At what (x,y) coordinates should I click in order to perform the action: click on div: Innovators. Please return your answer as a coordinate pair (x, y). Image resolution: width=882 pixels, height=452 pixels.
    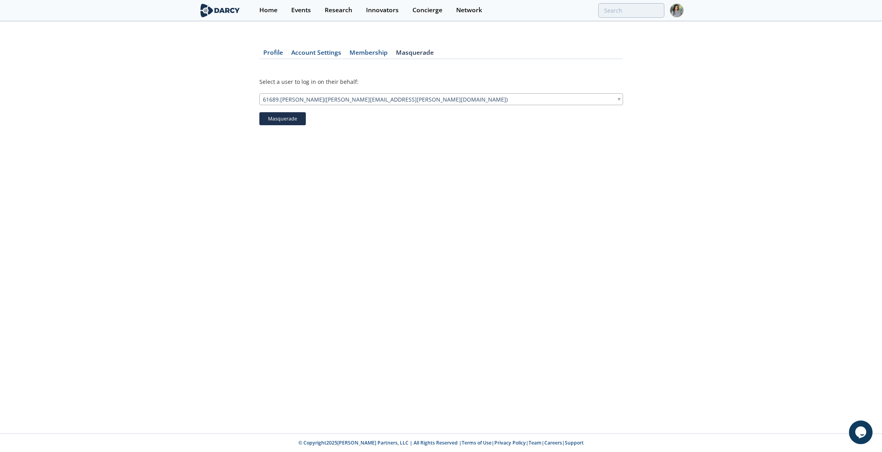
    Looking at the image, I should click on (382, 10).